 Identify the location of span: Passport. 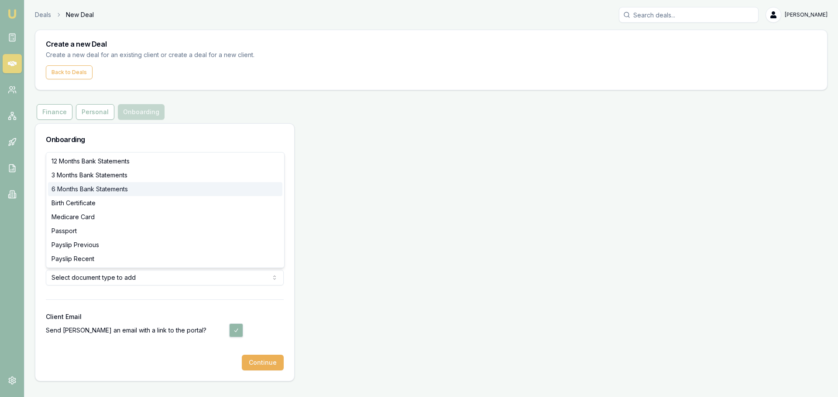
(64, 231).